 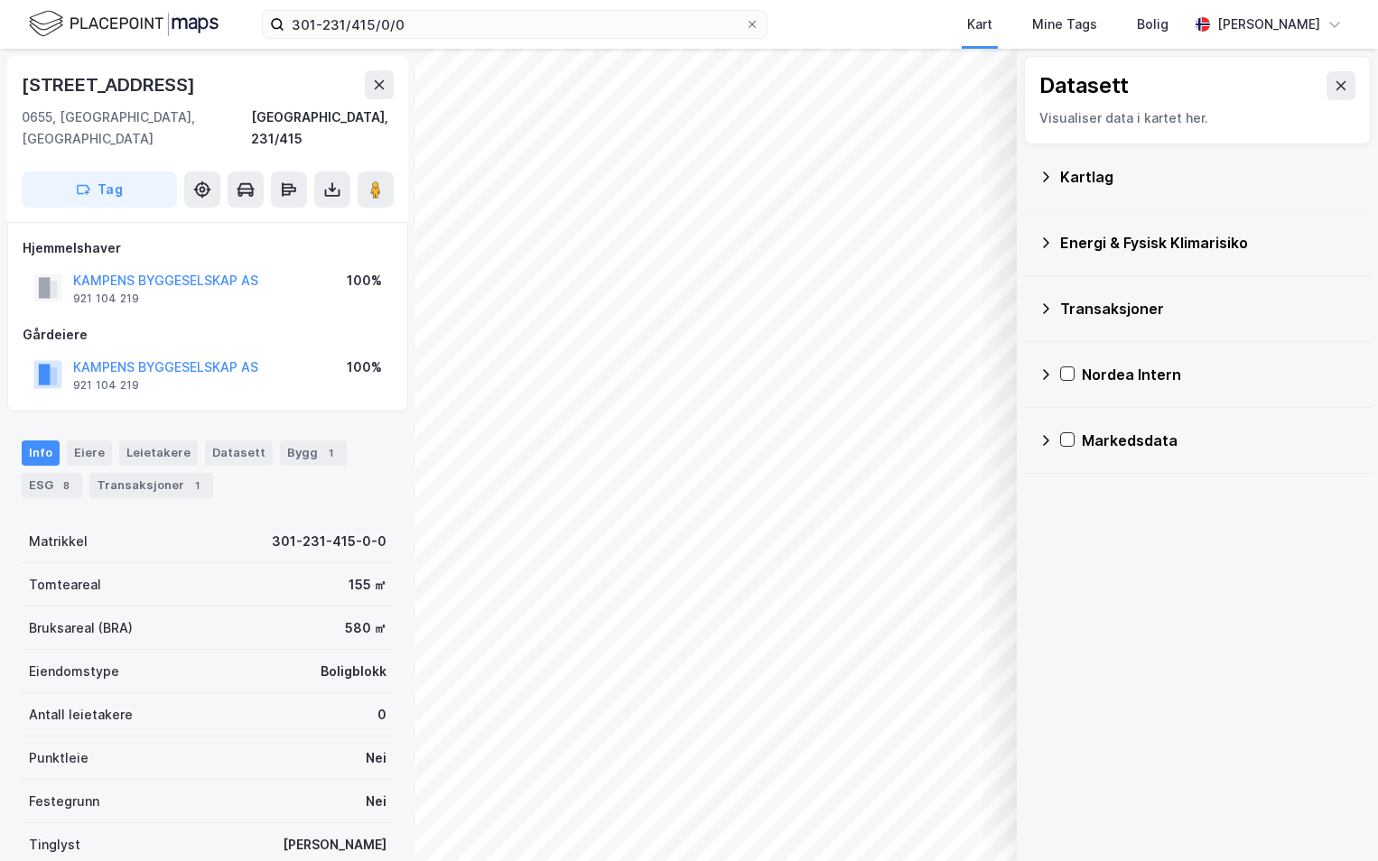 What do you see at coordinates (1208, 243) in the screenshot?
I see `div: Energi & Fysisk Klimarisiko` at bounding box center [1208, 243].